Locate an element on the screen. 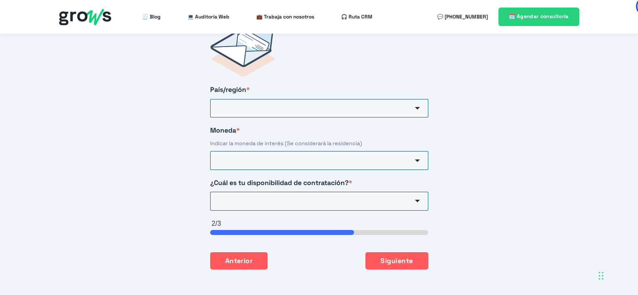 Image resolution: width=638 pixels, height=295 pixels. span: País/región is located at coordinates (228, 89).